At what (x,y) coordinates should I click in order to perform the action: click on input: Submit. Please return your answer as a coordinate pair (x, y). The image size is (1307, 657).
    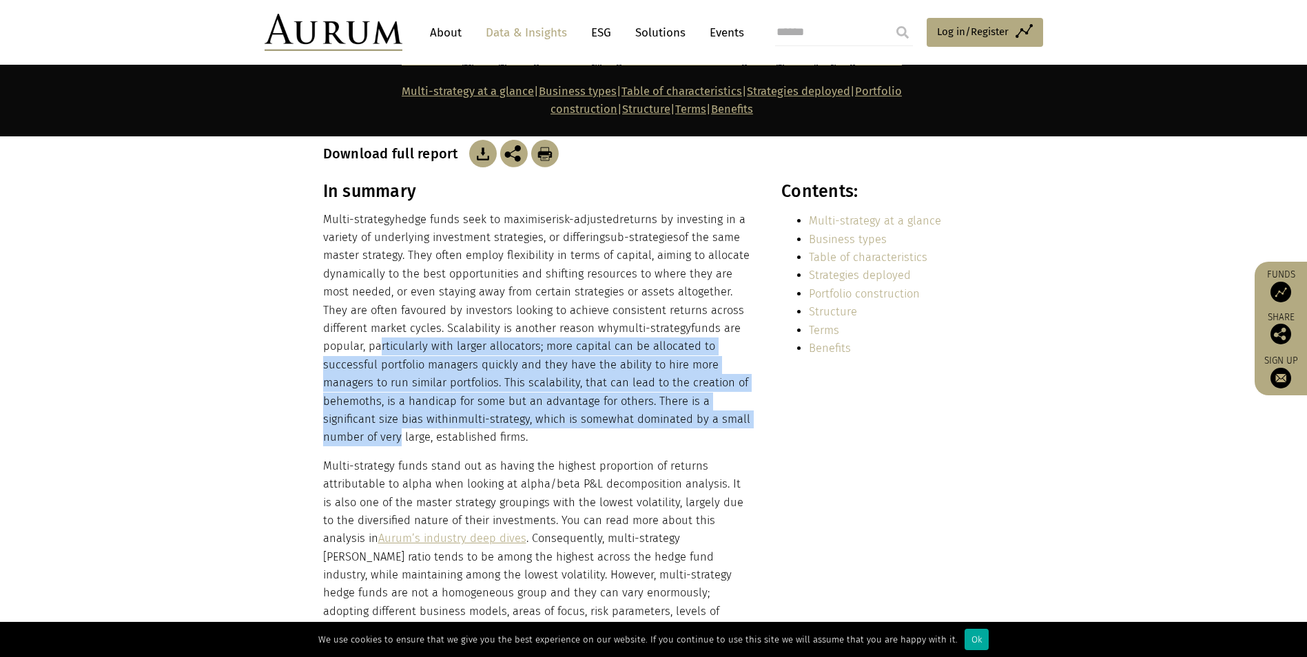
    Looking at the image, I should click on (902, 32).